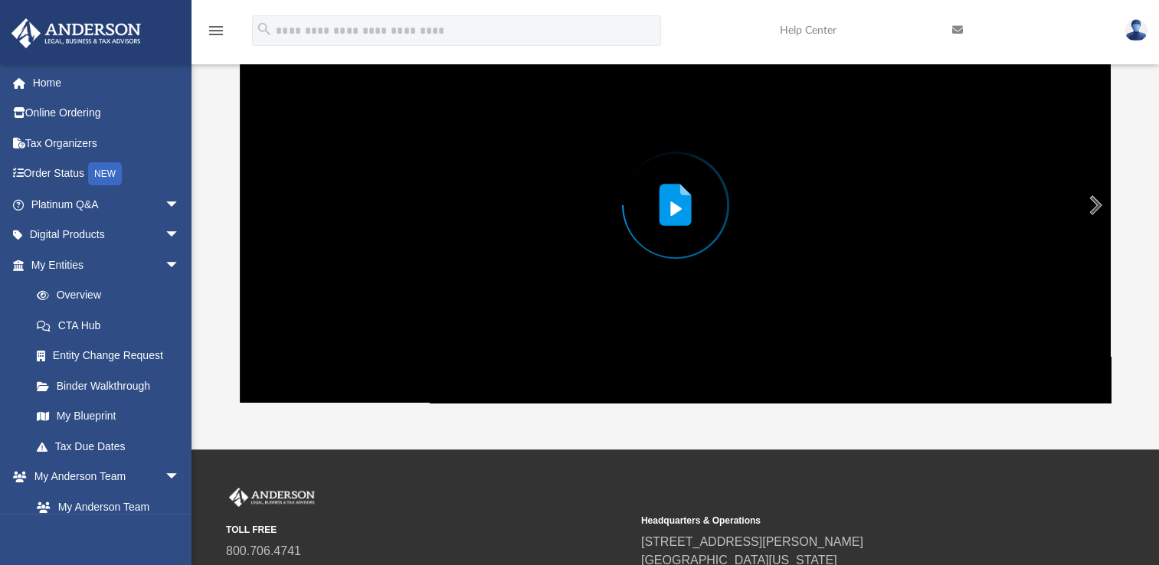  Describe the element at coordinates (106, 204) in the screenshot. I see `a: Platinum Q&Aarrow_drop_down` at that location.